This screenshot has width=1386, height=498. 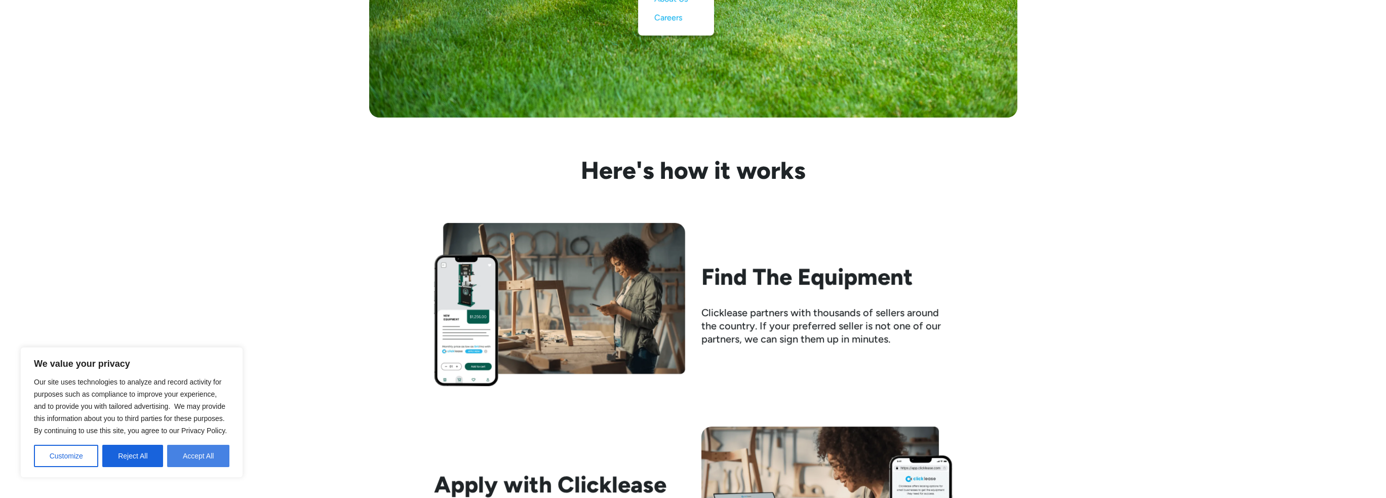 What do you see at coordinates (132, 363) in the screenshot?
I see `p: We value your privacy` at bounding box center [132, 363].